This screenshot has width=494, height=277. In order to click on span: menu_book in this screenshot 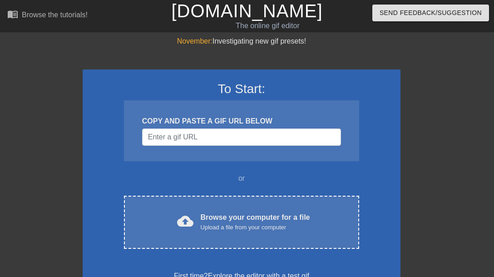, I will do `click(13, 14)`.